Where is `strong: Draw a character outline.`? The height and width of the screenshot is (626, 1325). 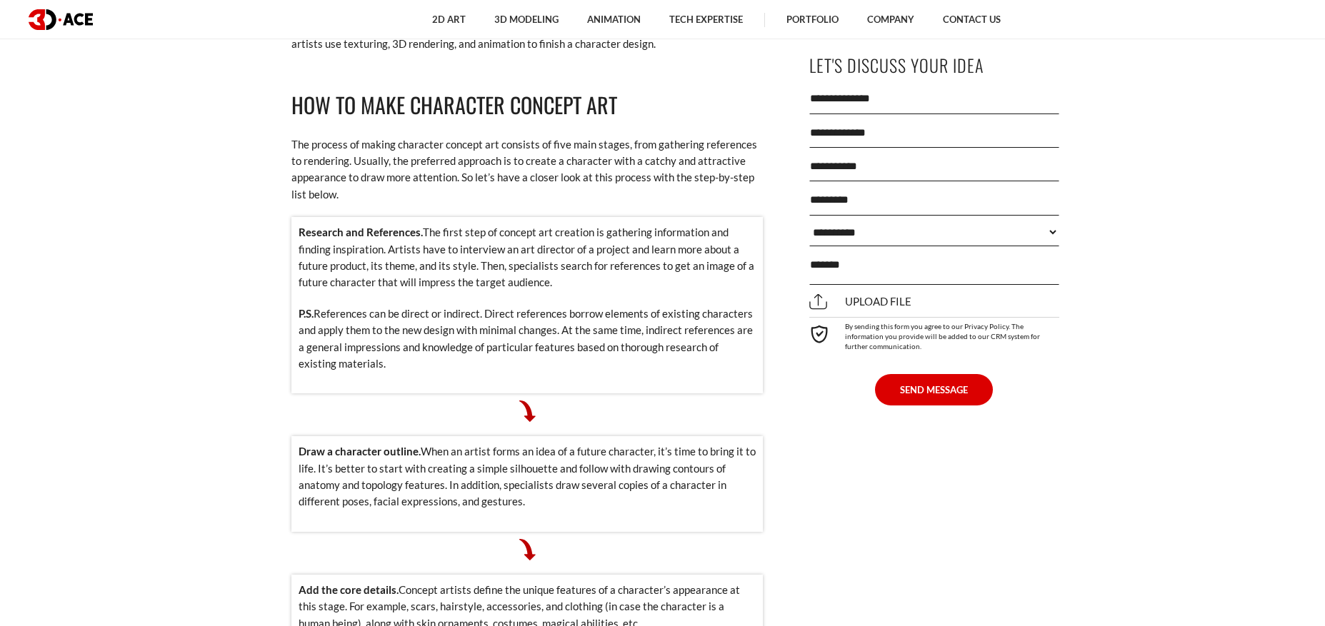 strong: Draw a character outline. is located at coordinates (359, 451).